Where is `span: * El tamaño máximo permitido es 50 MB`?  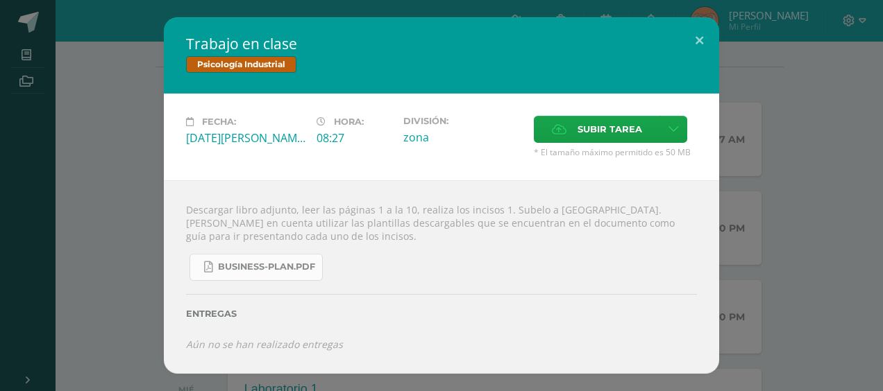 span: * El tamaño máximo permitido es 50 MB is located at coordinates (615, 152).